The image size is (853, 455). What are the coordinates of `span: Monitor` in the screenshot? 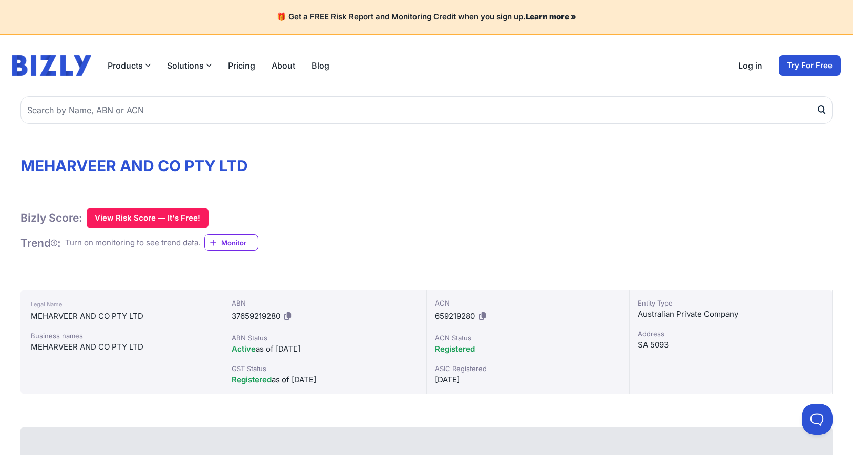 It's located at (239, 243).